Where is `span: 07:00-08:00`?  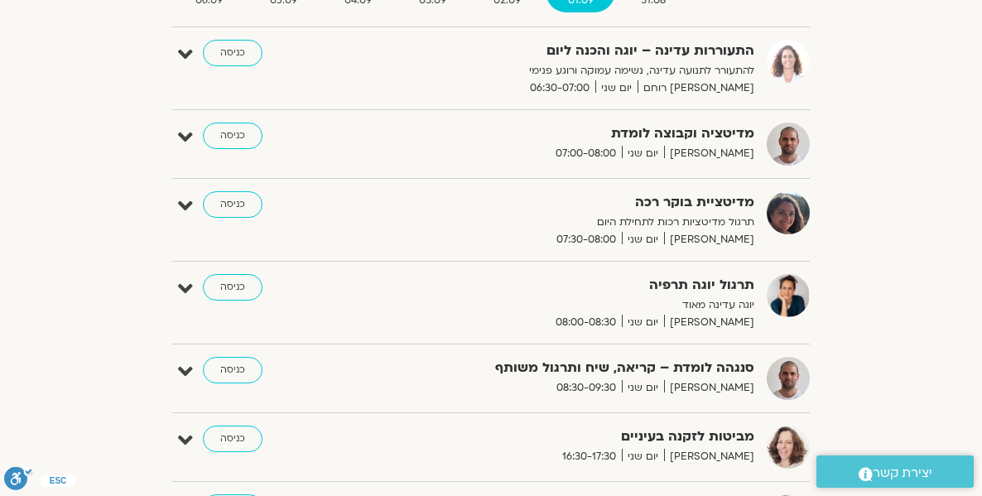 span: 07:00-08:00 is located at coordinates (586, 153).